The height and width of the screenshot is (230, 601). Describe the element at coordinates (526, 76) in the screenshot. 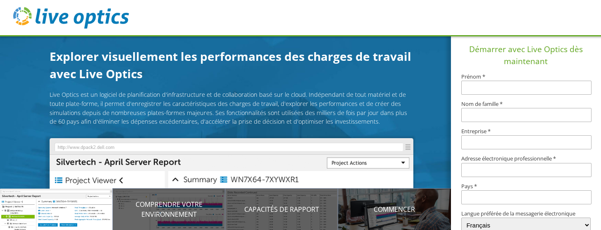

I see `label: Prénom *` at that location.